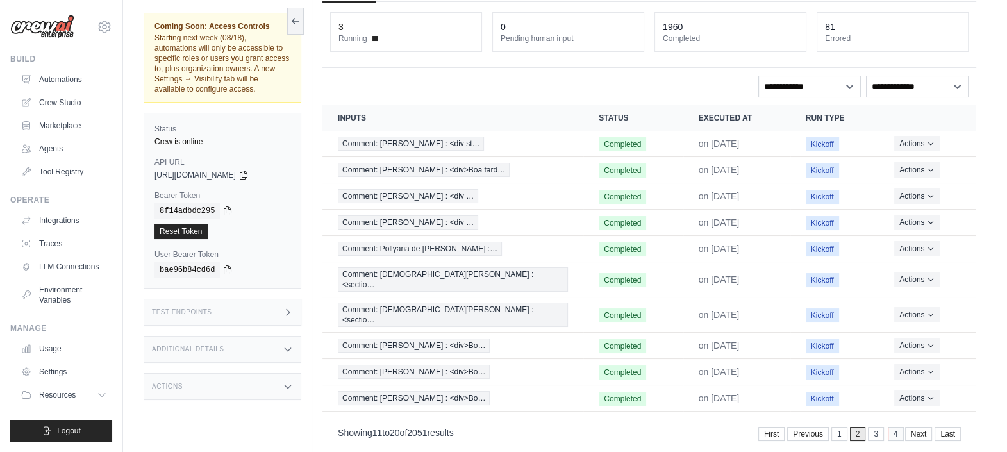  I want to click on span: Running, so click(352, 38).